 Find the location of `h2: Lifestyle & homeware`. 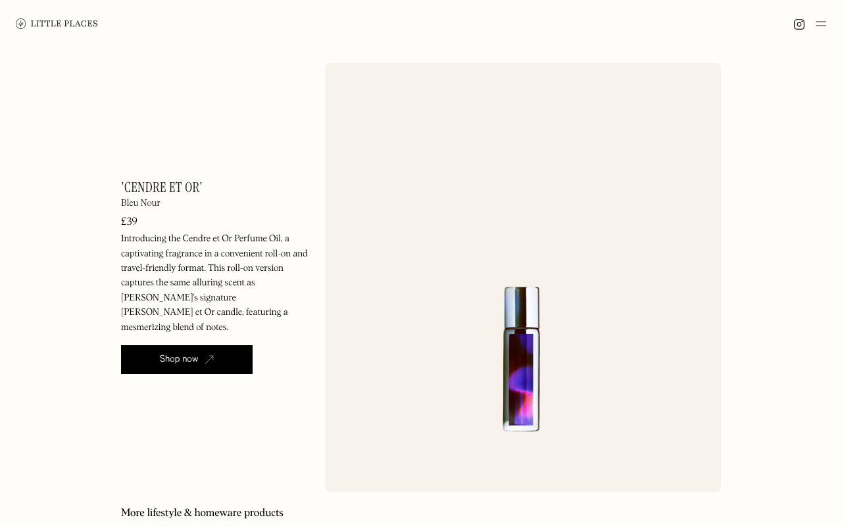

h2: Lifestyle & homeware is located at coordinates (194, 514).